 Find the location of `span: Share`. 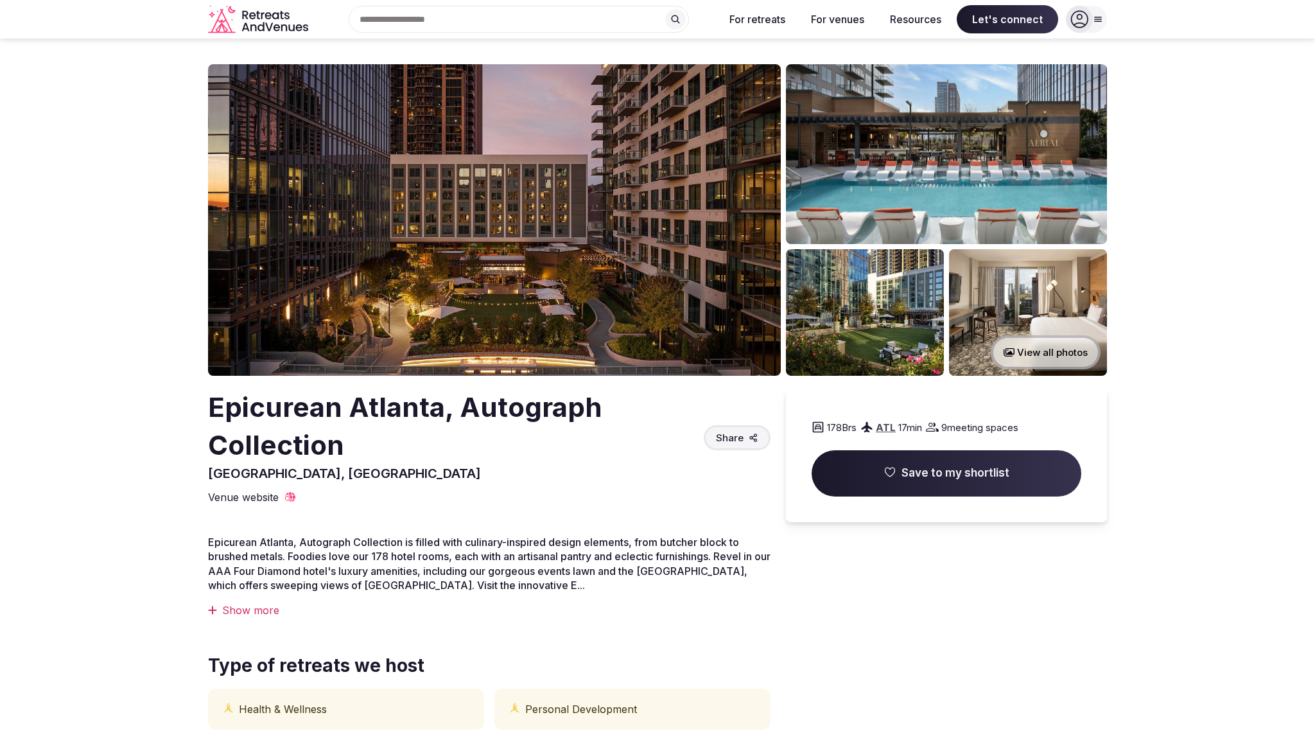

span: Share is located at coordinates (730, 437).